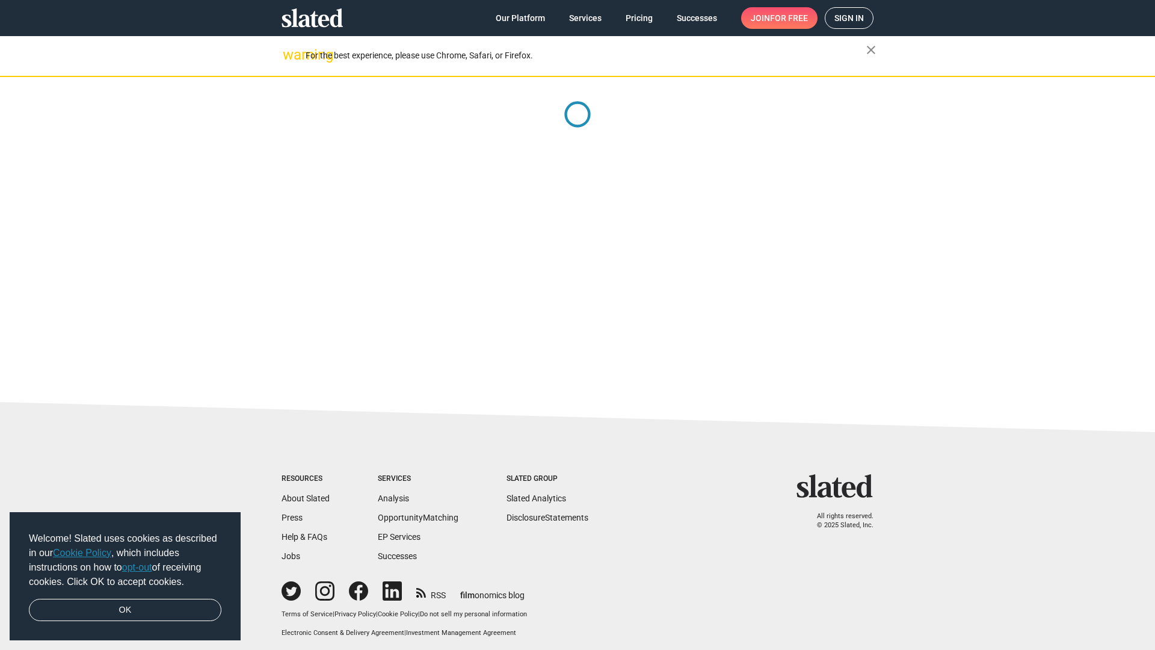  Describe the element at coordinates (137, 567) in the screenshot. I see `a: opt-out` at that location.